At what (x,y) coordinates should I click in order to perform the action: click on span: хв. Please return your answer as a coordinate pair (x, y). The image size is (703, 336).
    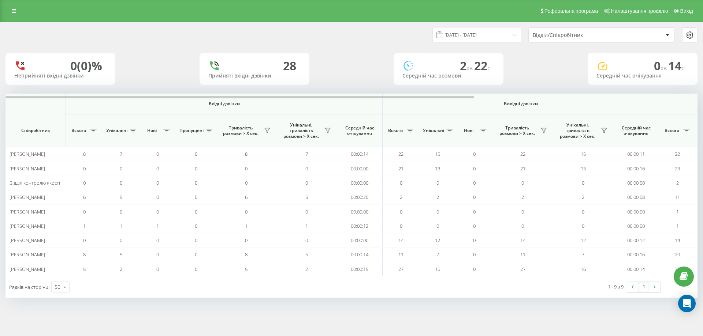
    Looking at the image, I should click on (470, 68).